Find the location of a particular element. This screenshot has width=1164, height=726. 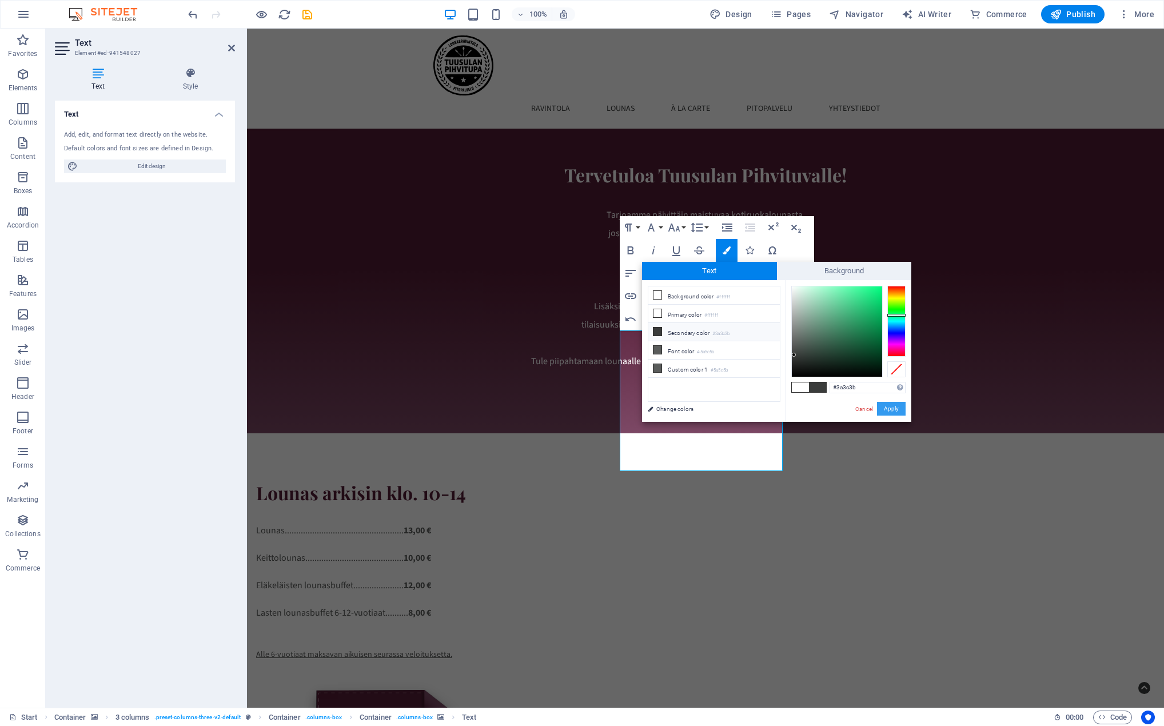

span: Commerce is located at coordinates (998, 14).